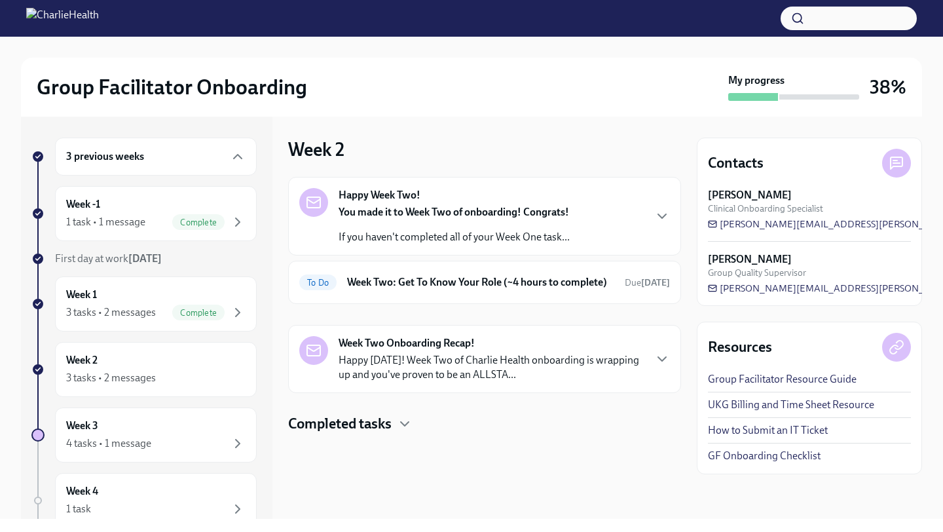 This screenshot has height=532, width=943. What do you see at coordinates (105, 222) in the screenshot?
I see `div: 1 task • 1 message` at bounding box center [105, 222].